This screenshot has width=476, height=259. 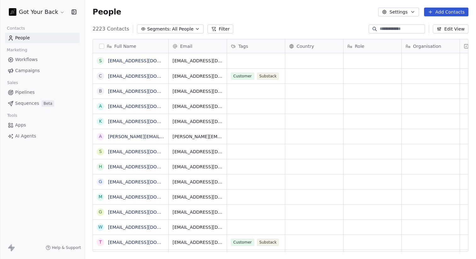 I want to click on span: Beta, so click(x=48, y=104).